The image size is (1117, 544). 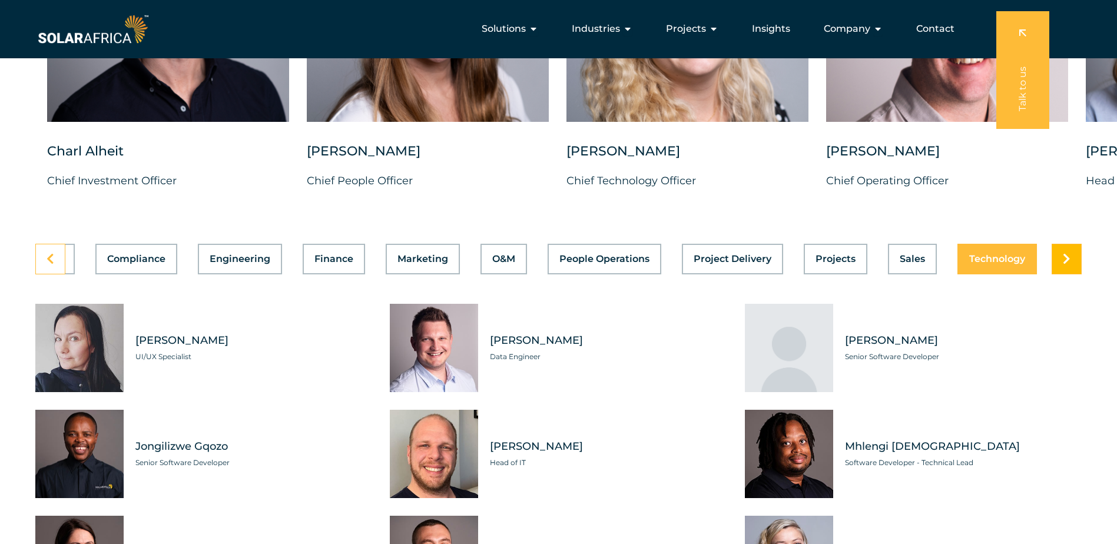 What do you see at coordinates (557, 29) in the screenshot?
I see `div: Menu Toggle` at bounding box center [557, 29].